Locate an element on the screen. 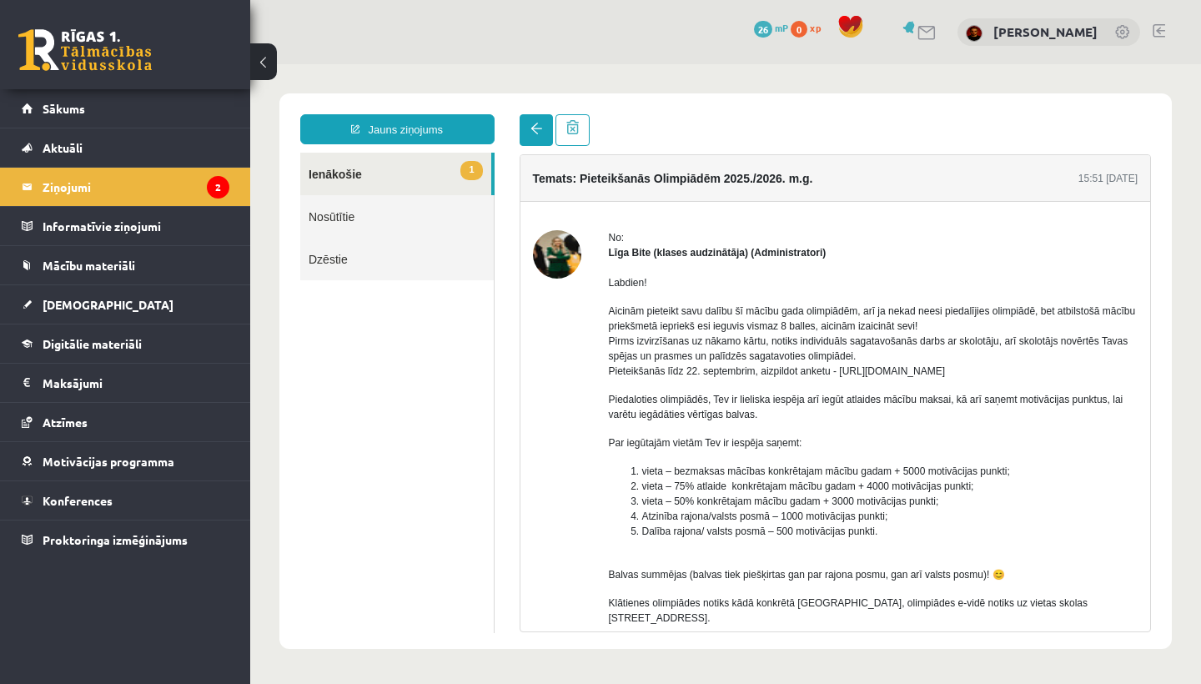  a: Mācību materiāli is located at coordinates (125, 265).